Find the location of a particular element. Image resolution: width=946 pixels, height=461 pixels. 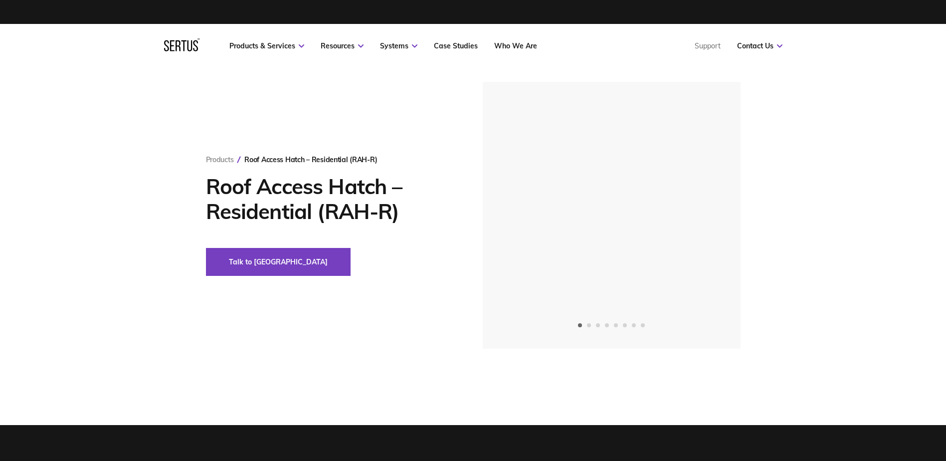

a: Resources is located at coordinates (342, 46).